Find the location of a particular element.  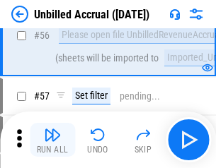

div: Run All is located at coordinates (52, 150).